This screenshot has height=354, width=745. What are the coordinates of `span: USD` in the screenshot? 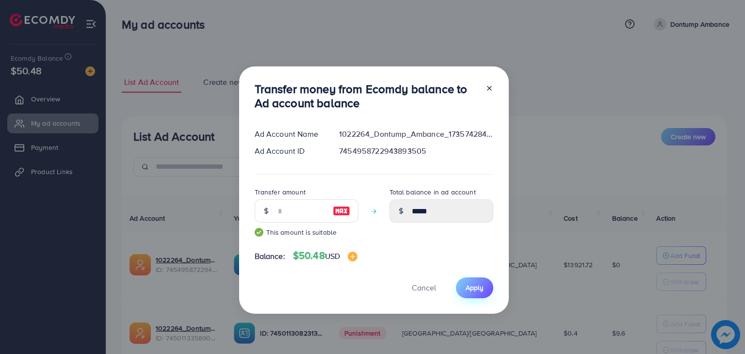 It's located at (332, 256).